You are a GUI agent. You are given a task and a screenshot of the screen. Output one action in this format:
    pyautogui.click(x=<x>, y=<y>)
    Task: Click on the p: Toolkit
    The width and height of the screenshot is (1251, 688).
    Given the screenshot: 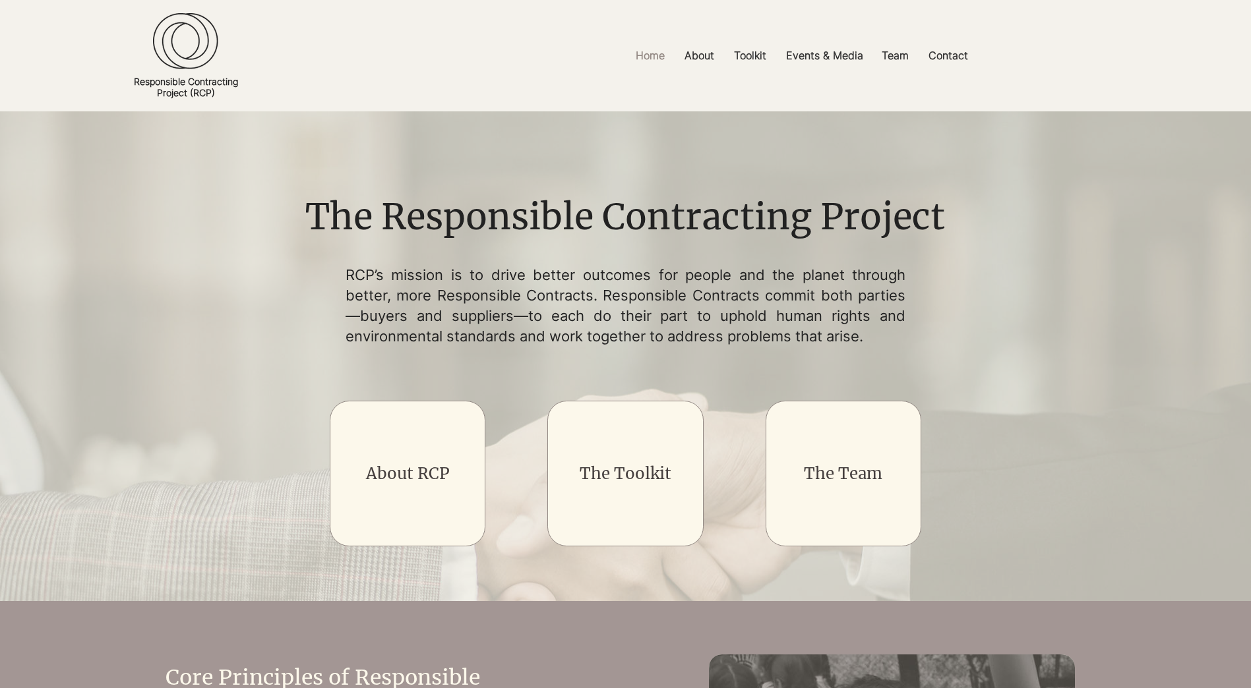 What is the action you would take?
    pyautogui.click(x=750, y=55)
    